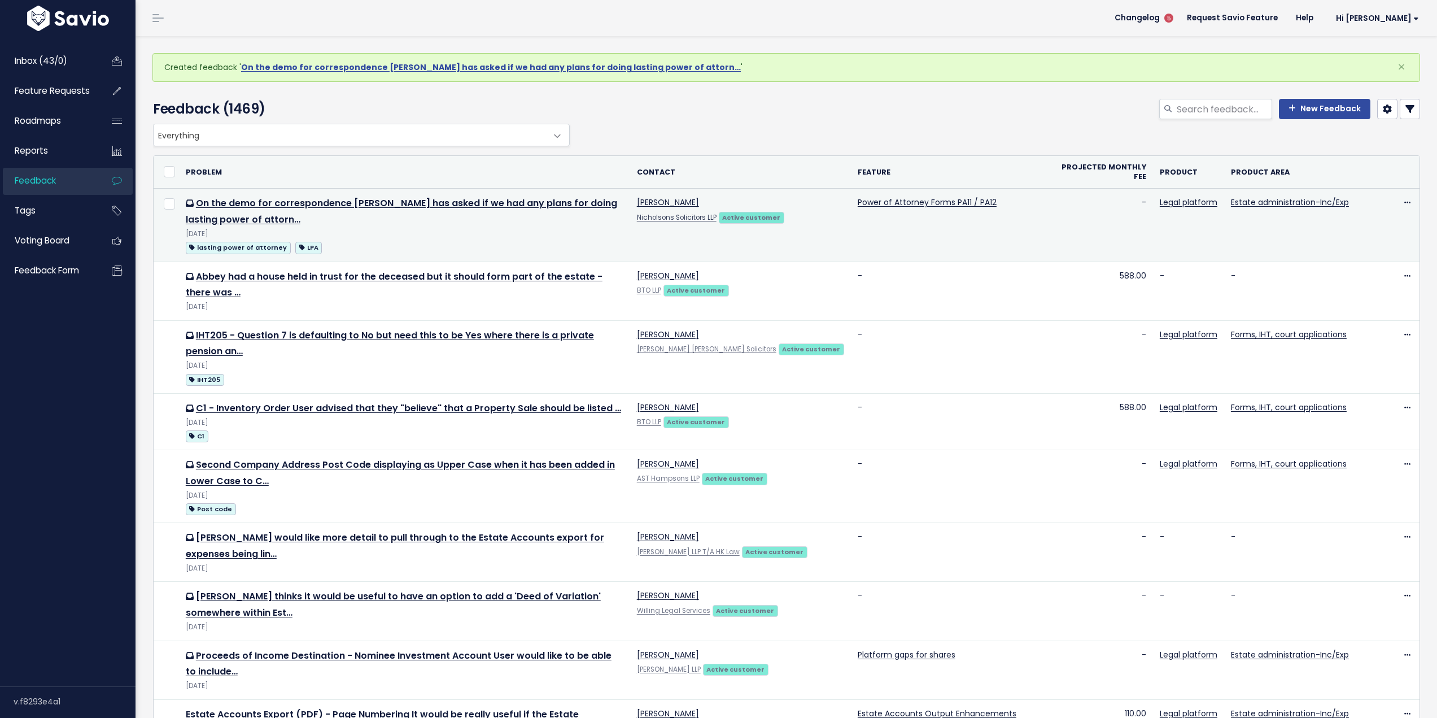  What do you see at coordinates (359, 109) in the screenshot?
I see `h4: Feedback (1469)` at bounding box center [359, 109].